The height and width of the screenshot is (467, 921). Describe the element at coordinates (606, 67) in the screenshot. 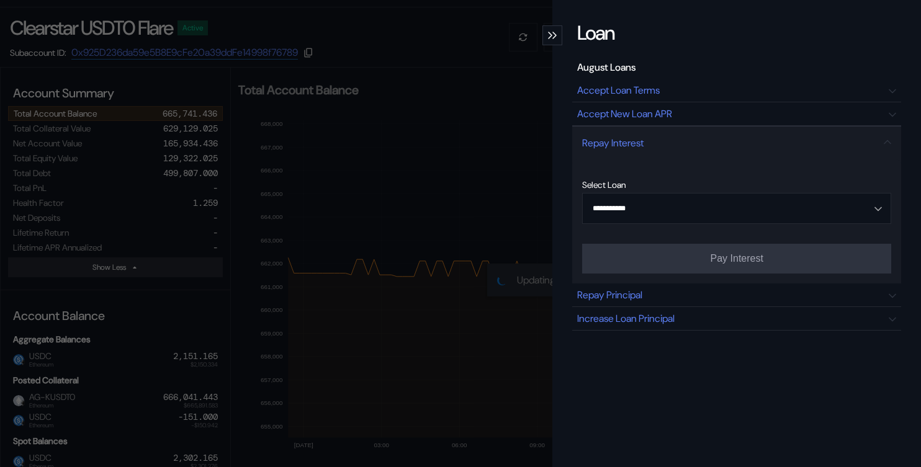

I see `div: August Loans` at that location.